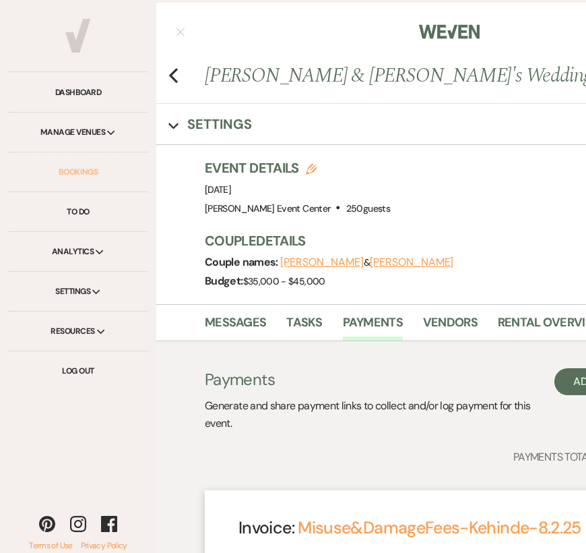  I want to click on div: Analytics, so click(78, 251).